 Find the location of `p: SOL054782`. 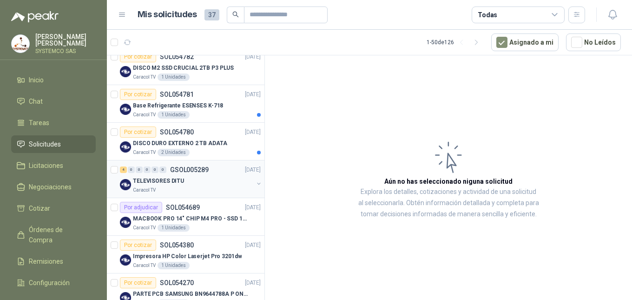

p: SOL054782 is located at coordinates (177, 57).